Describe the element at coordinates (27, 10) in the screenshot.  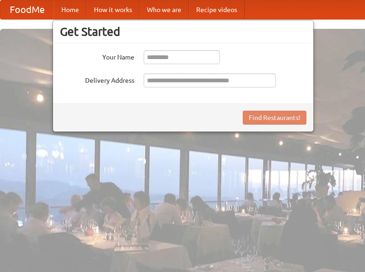
I see `a: FoodMe` at that location.